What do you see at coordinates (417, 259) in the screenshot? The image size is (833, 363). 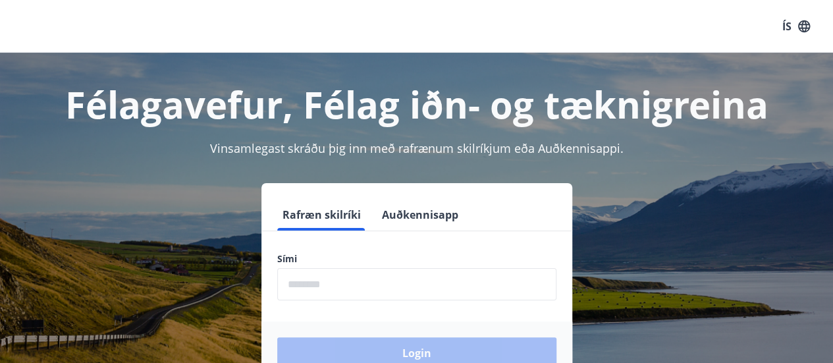 I see `label: Sími` at bounding box center [417, 259].